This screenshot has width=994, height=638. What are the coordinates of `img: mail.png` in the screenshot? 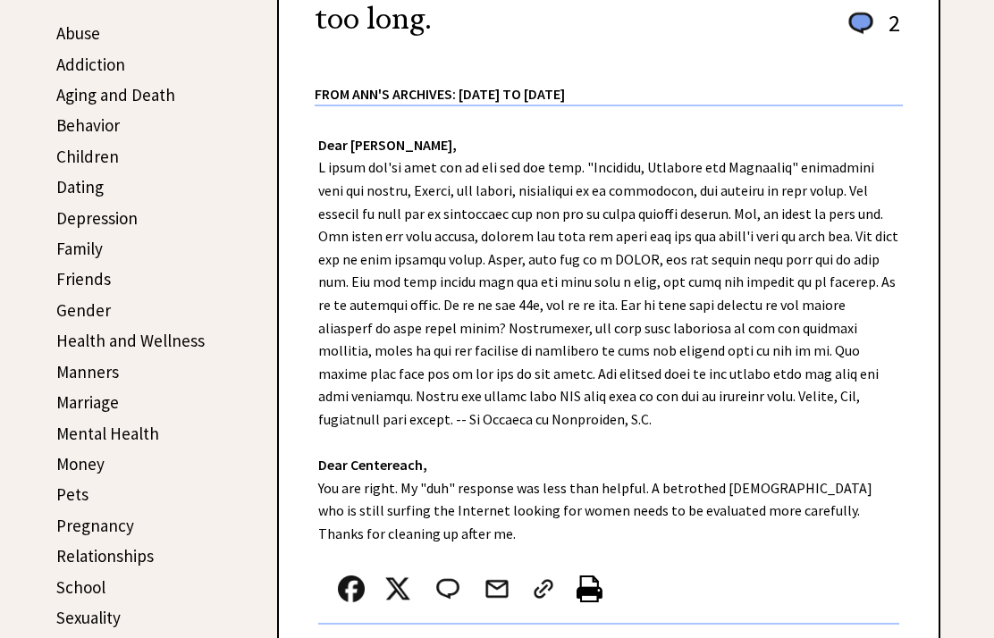 It's located at (497, 589).